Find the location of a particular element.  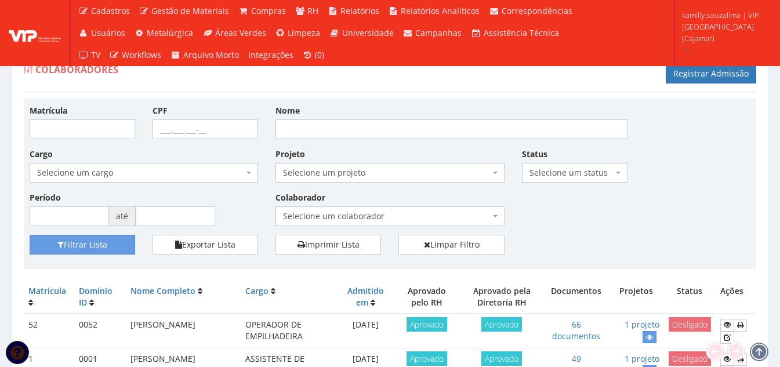

a: Integrações is located at coordinates (271, 55).